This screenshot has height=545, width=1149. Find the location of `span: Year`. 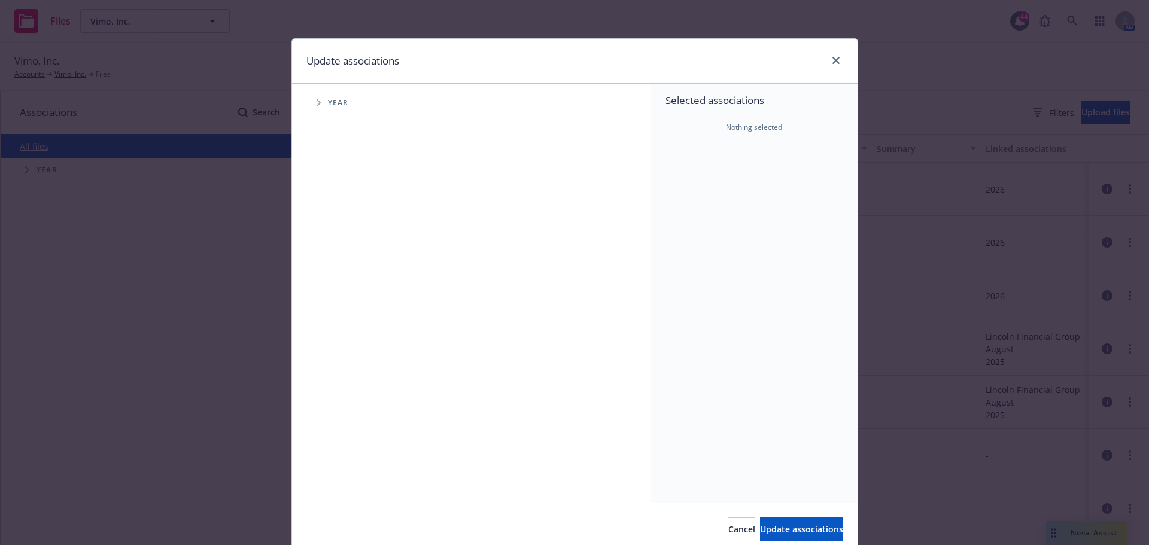

span: Year is located at coordinates (338, 103).